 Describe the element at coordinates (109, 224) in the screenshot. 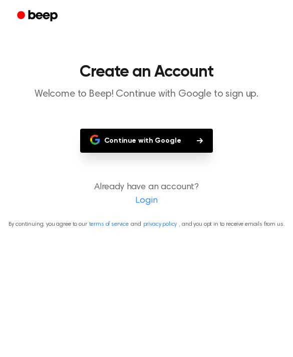

I see `a: terms of service` at that location.